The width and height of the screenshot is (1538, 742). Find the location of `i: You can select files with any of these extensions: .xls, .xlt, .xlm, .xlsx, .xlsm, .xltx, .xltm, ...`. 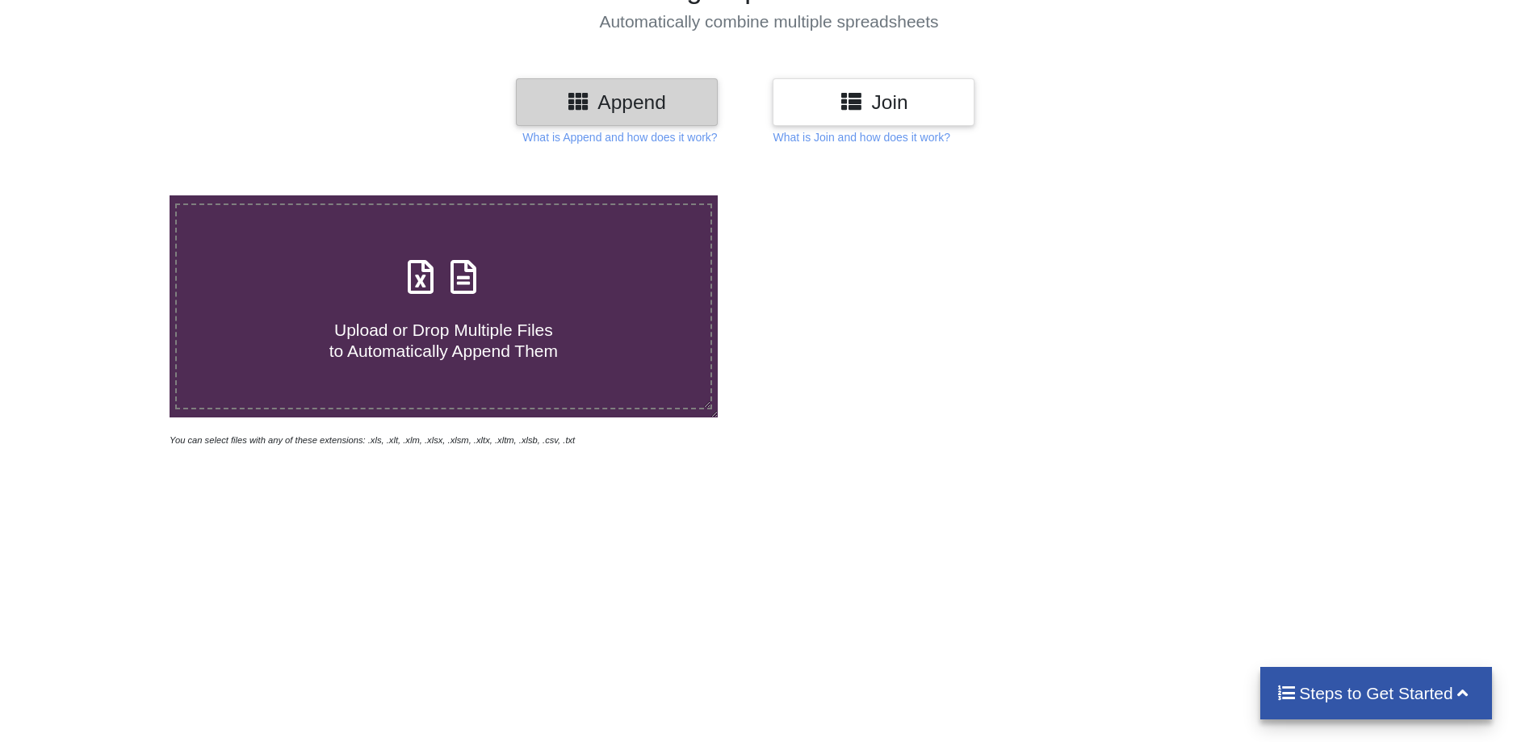

i: You can select files with any of these extensions: .xls, .xlt, .xlm, .xlsx, .xlsm, .xltx, .xltm, ... is located at coordinates (372, 440).